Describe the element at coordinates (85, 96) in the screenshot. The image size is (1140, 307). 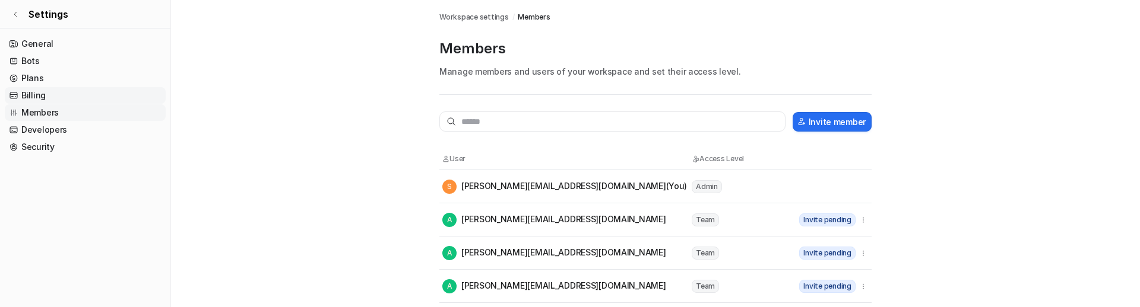
I see `a: Billing` at that location.